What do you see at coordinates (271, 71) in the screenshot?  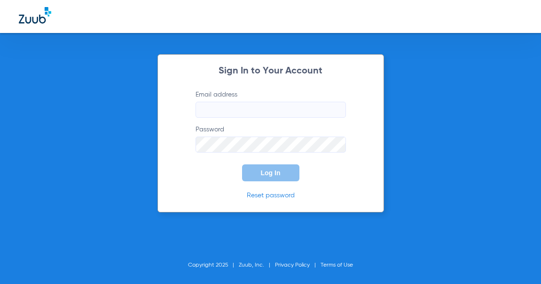 I see `h2: Sign In to Your Account` at bounding box center [271, 71].